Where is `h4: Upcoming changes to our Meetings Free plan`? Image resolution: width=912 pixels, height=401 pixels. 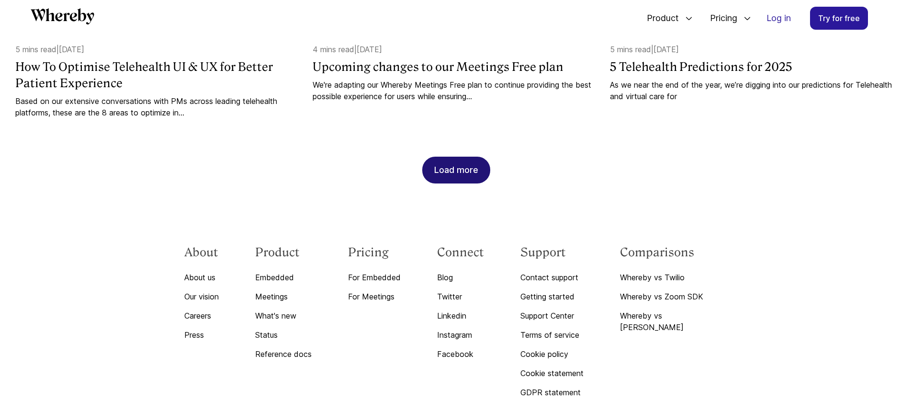
h4: Upcoming changes to our Meetings Free plan is located at coordinates (455, 67).